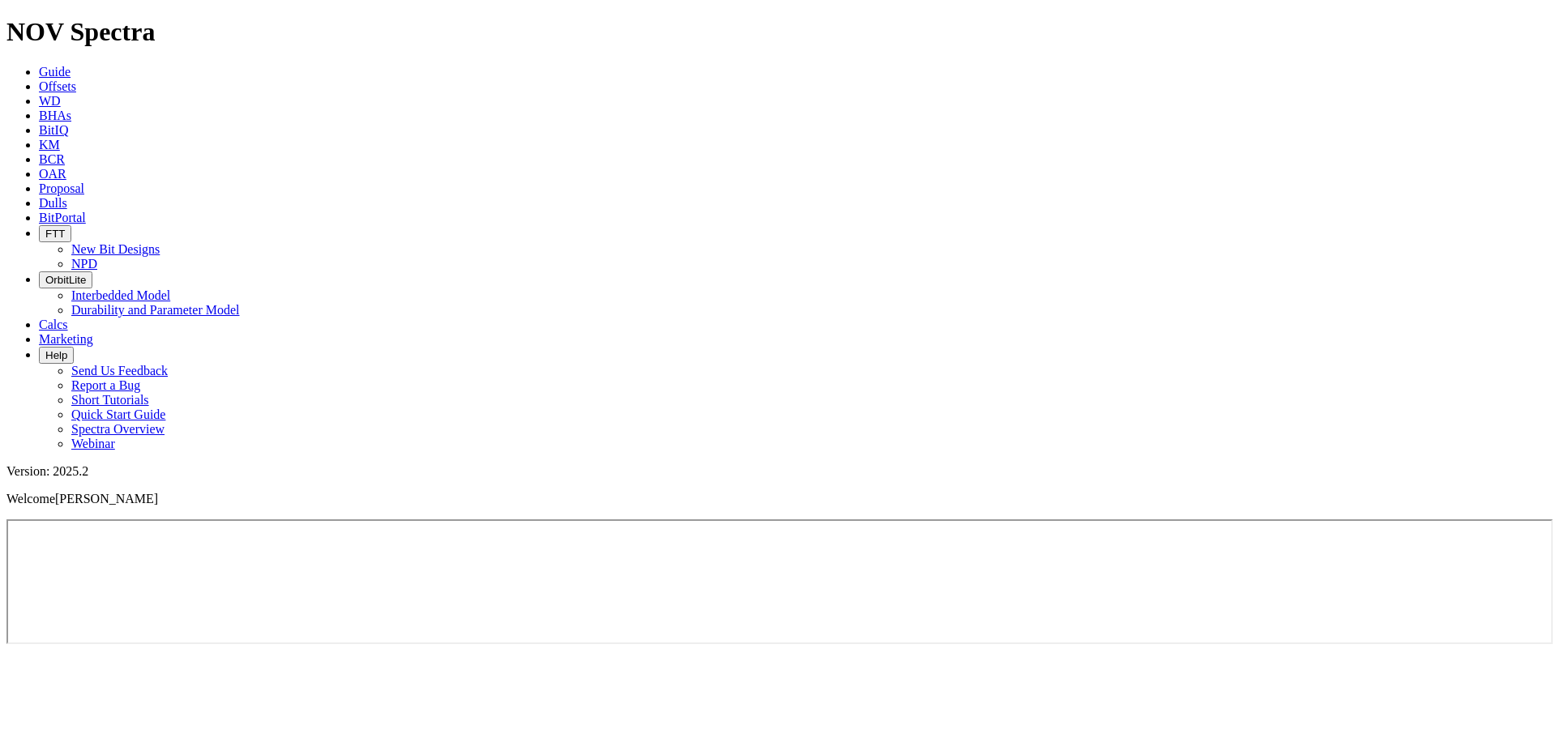 Image resolution: width=1556 pixels, height=738 pixels. Describe the element at coordinates (53, 203) in the screenshot. I see `a: Dulls` at that location.